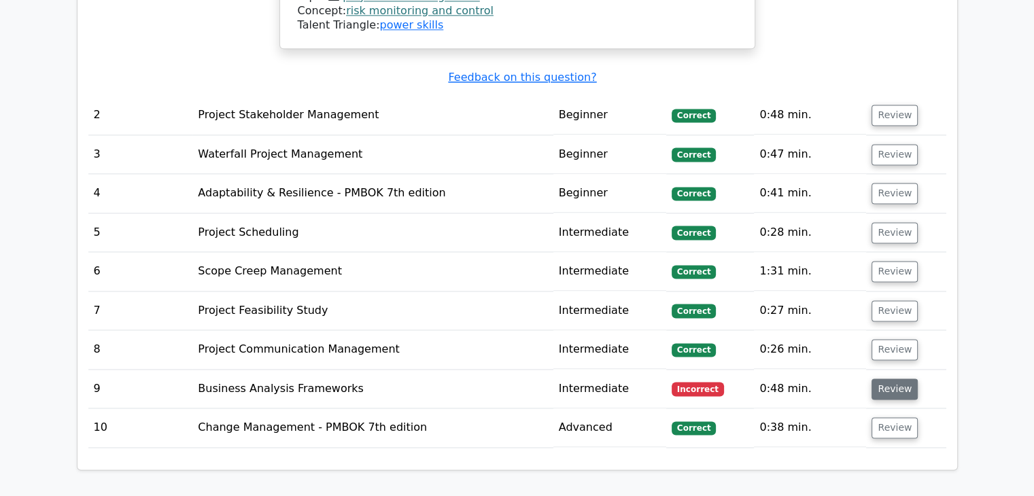  I want to click on td: 2, so click(141, 115).